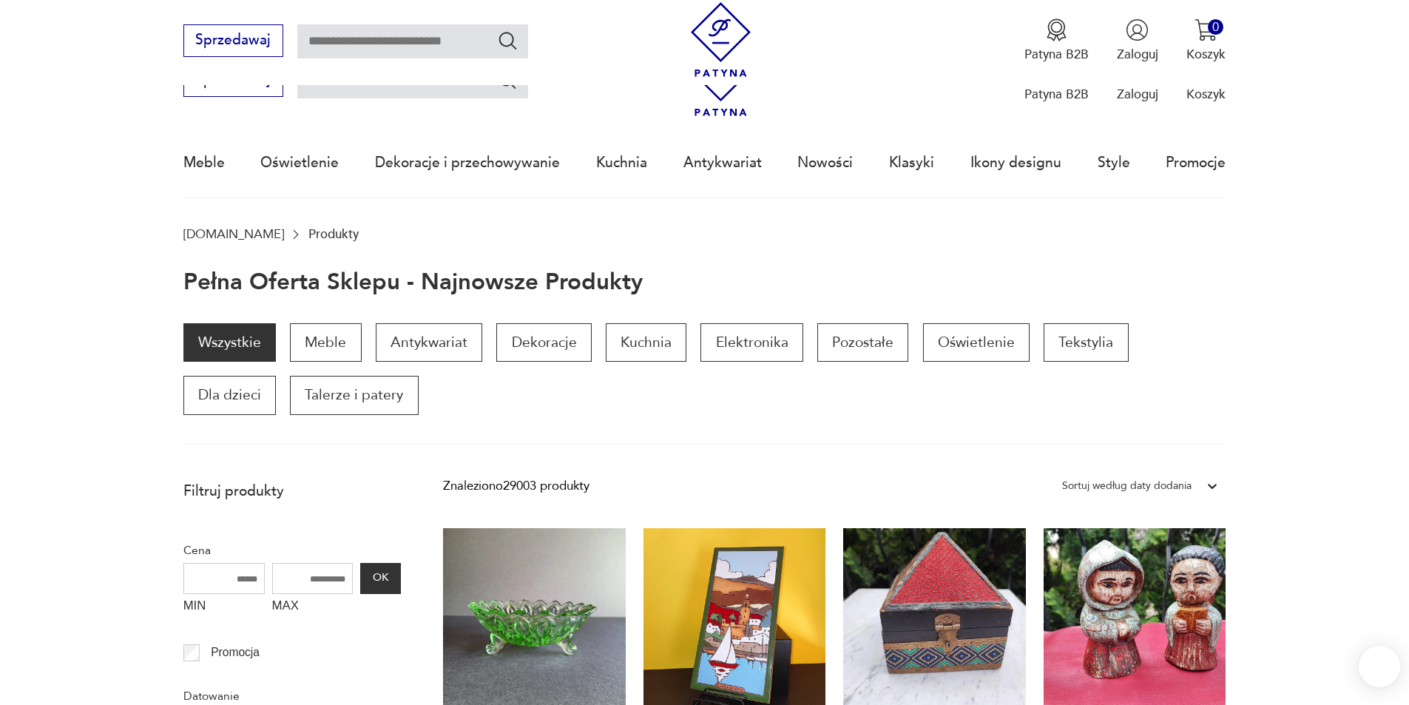 The height and width of the screenshot is (705, 1409). What do you see at coordinates (313, 608) in the screenshot?
I see `label: MAX` at bounding box center [313, 608].